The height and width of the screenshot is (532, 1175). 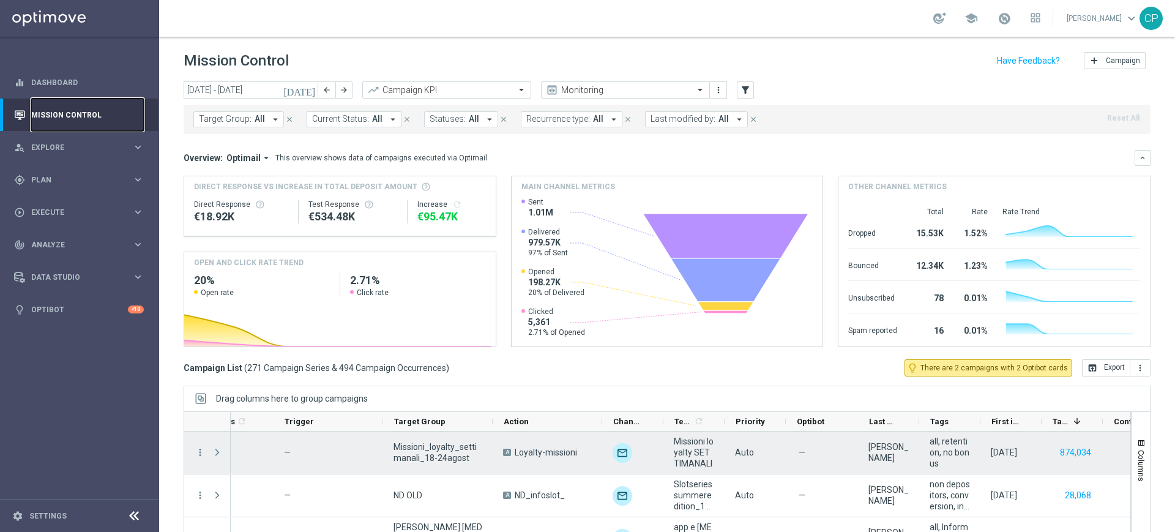 I want to click on button: Recurrence type: All arrow_drop_down, so click(x=572, y=119).